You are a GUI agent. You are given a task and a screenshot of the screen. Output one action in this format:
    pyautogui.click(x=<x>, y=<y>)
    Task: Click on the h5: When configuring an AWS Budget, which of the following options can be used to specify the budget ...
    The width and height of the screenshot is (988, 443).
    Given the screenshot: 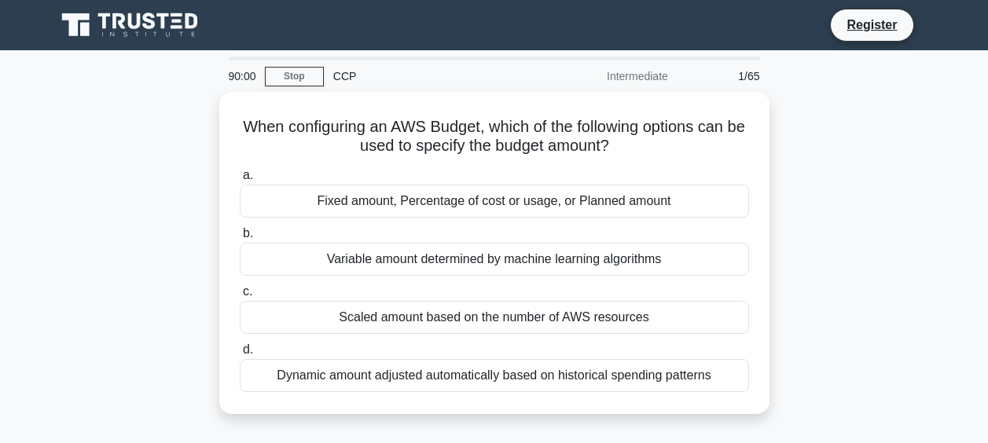 What is the action you would take?
    pyautogui.click(x=494, y=137)
    